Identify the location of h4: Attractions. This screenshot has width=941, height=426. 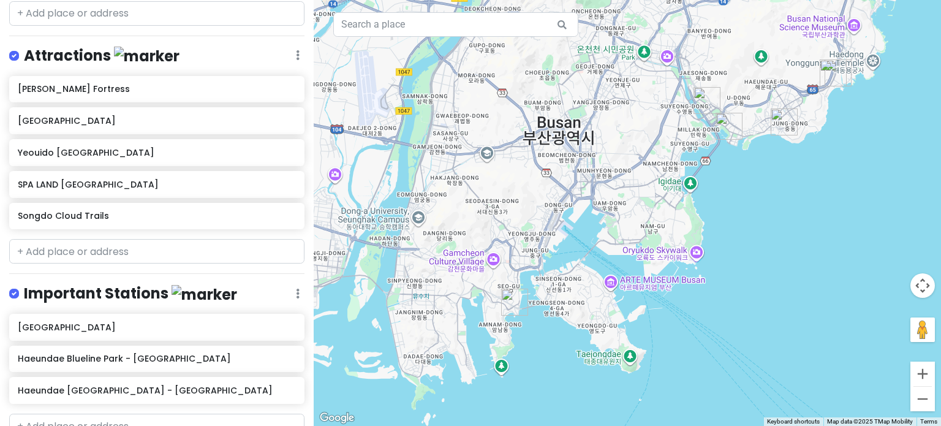
(102, 56).